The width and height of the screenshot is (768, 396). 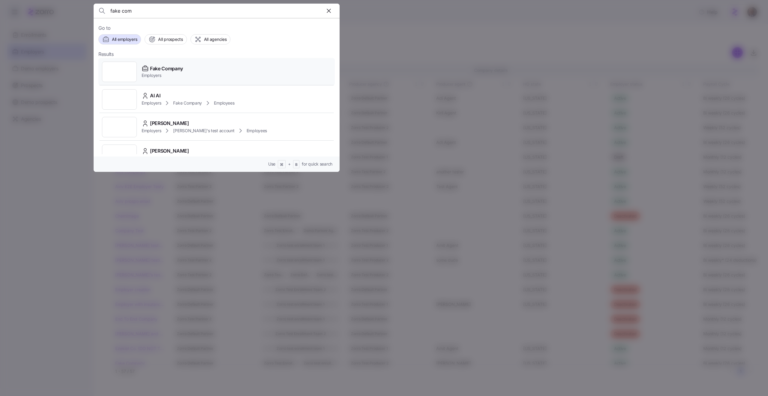 What do you see at coordinates (125, 39) in the screenshot?
I see `span: All employers` at bounding box center [125, 39].